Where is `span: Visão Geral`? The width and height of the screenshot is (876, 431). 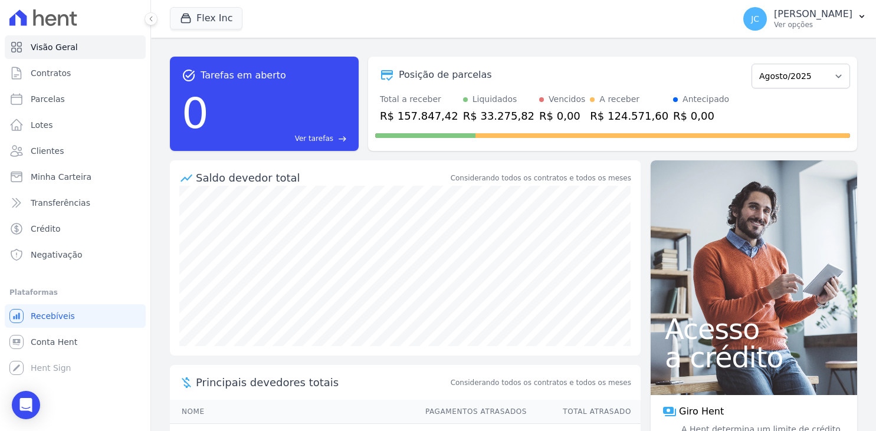 span: Visão Geral is located at coordinates (54, 47).